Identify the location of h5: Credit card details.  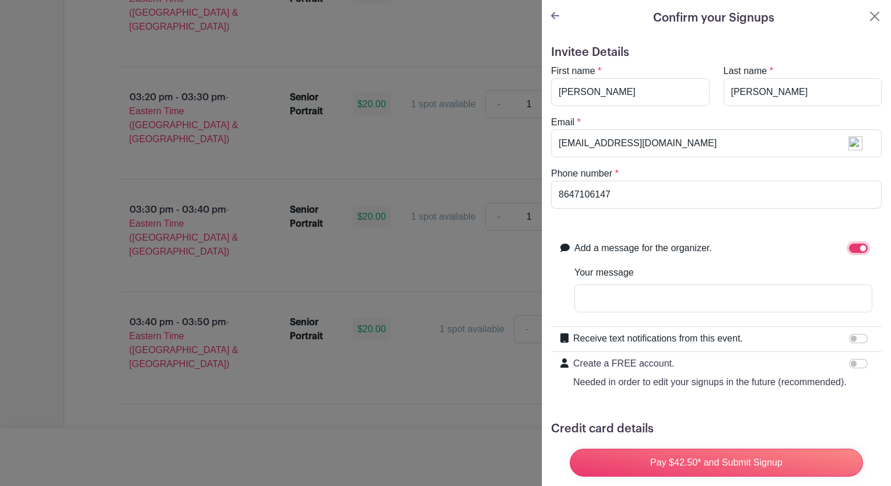
(716, 429).